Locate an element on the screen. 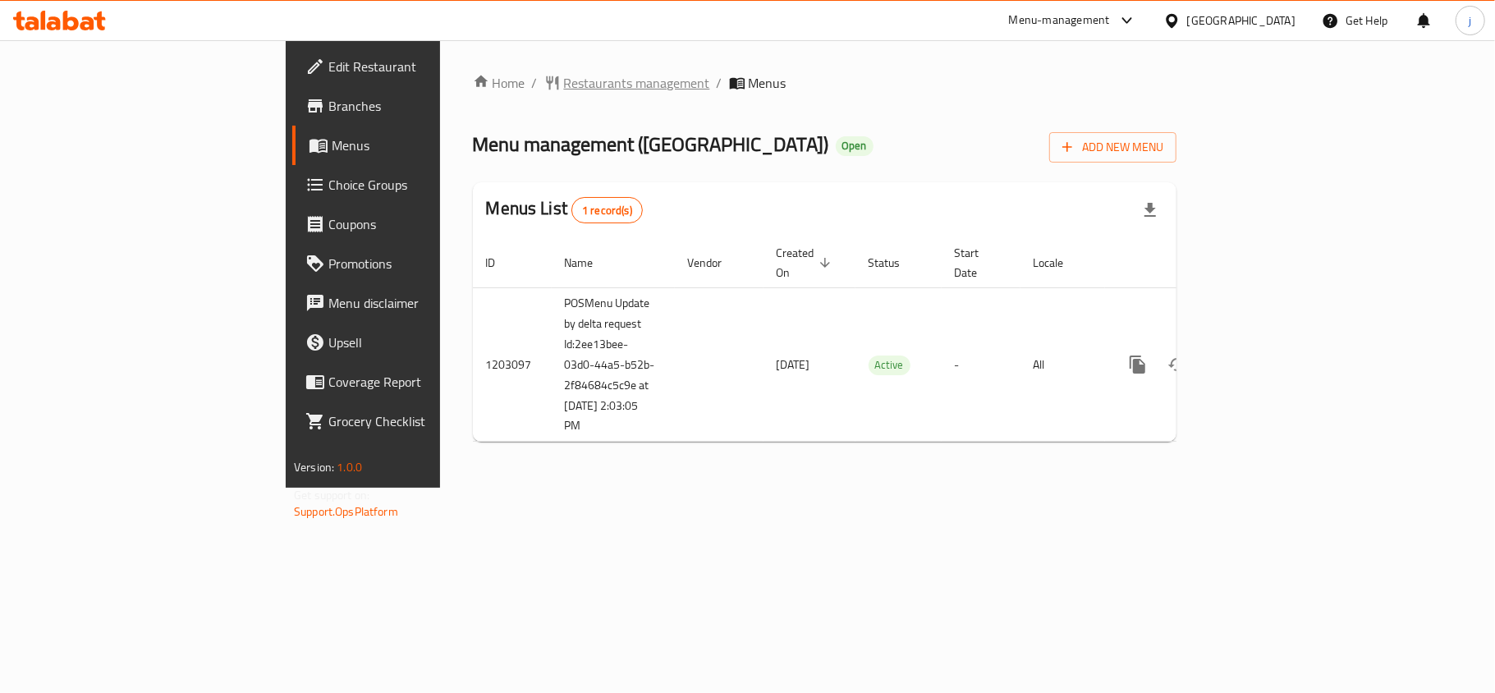 This screenshot has width=1495, height=693. span: Status is located at coordinates (895, 263).